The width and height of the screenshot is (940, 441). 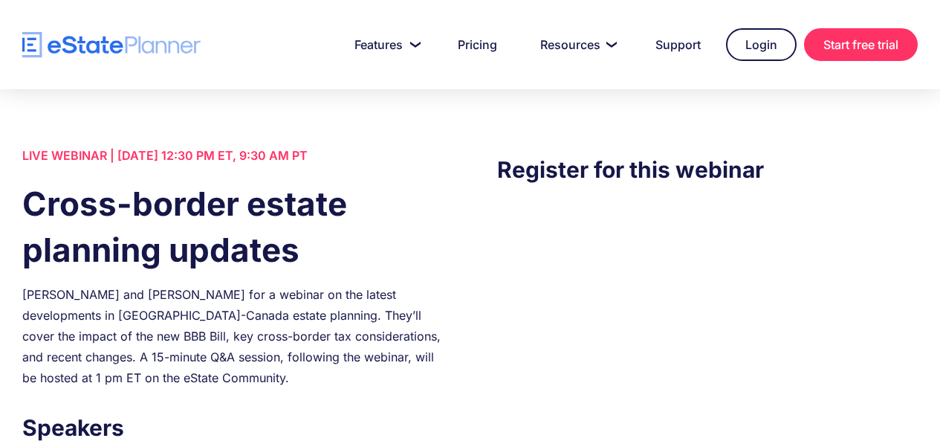 What do you see at coordinates (233, 227) in the screenshot?
I see `h1: Cross-border estate planning updates` at bounding box center [233, 227].